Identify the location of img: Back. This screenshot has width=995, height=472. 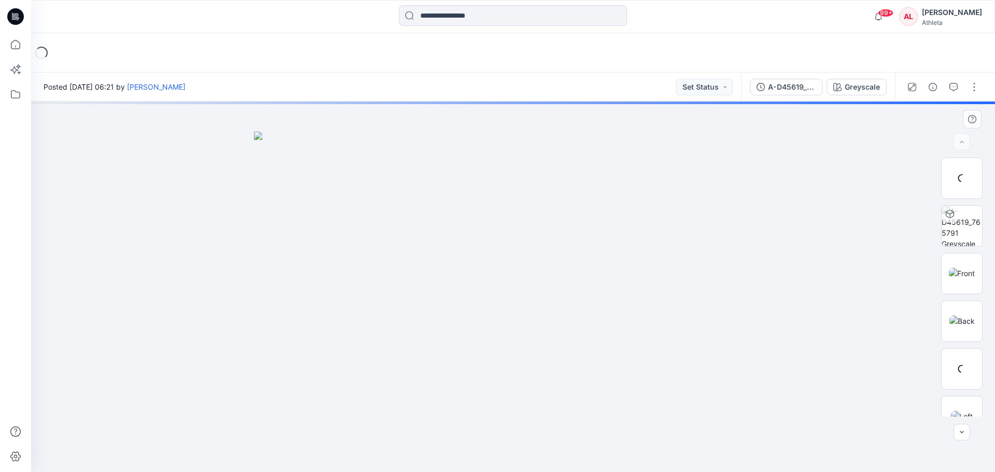
(962, 321).